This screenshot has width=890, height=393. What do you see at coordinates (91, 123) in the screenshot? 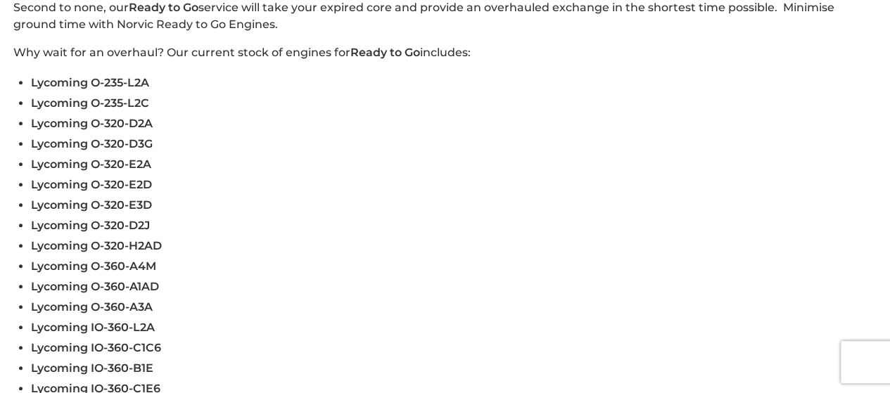
I see `span: Lycoming O-320-D2A` at bounding box center [91, 123].